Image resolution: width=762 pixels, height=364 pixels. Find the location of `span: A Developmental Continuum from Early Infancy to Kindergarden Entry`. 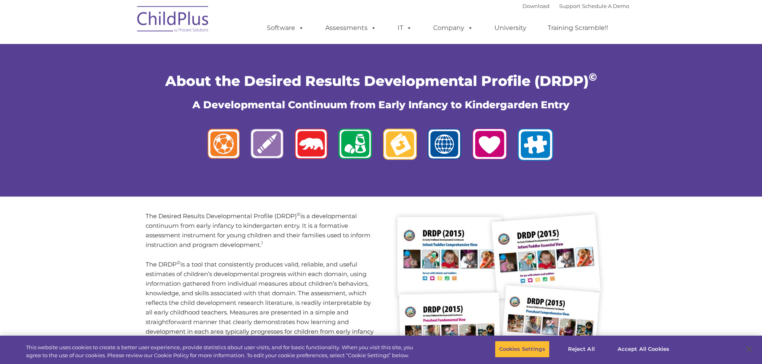

span: A Developmental Continuum from Early Infancy to Kindergarden Entry is located at coordinates (381, 105).